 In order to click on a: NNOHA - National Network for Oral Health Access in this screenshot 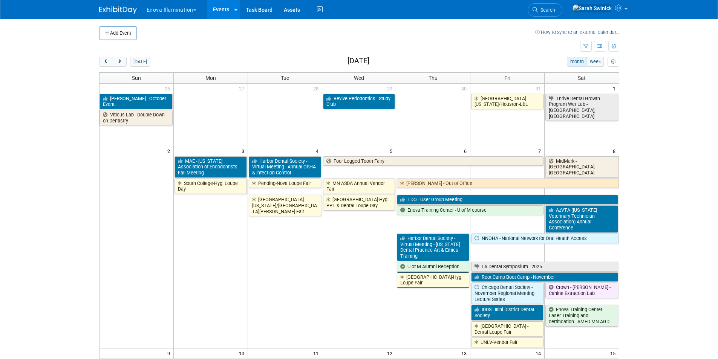, I will do `click(545, 239)`.